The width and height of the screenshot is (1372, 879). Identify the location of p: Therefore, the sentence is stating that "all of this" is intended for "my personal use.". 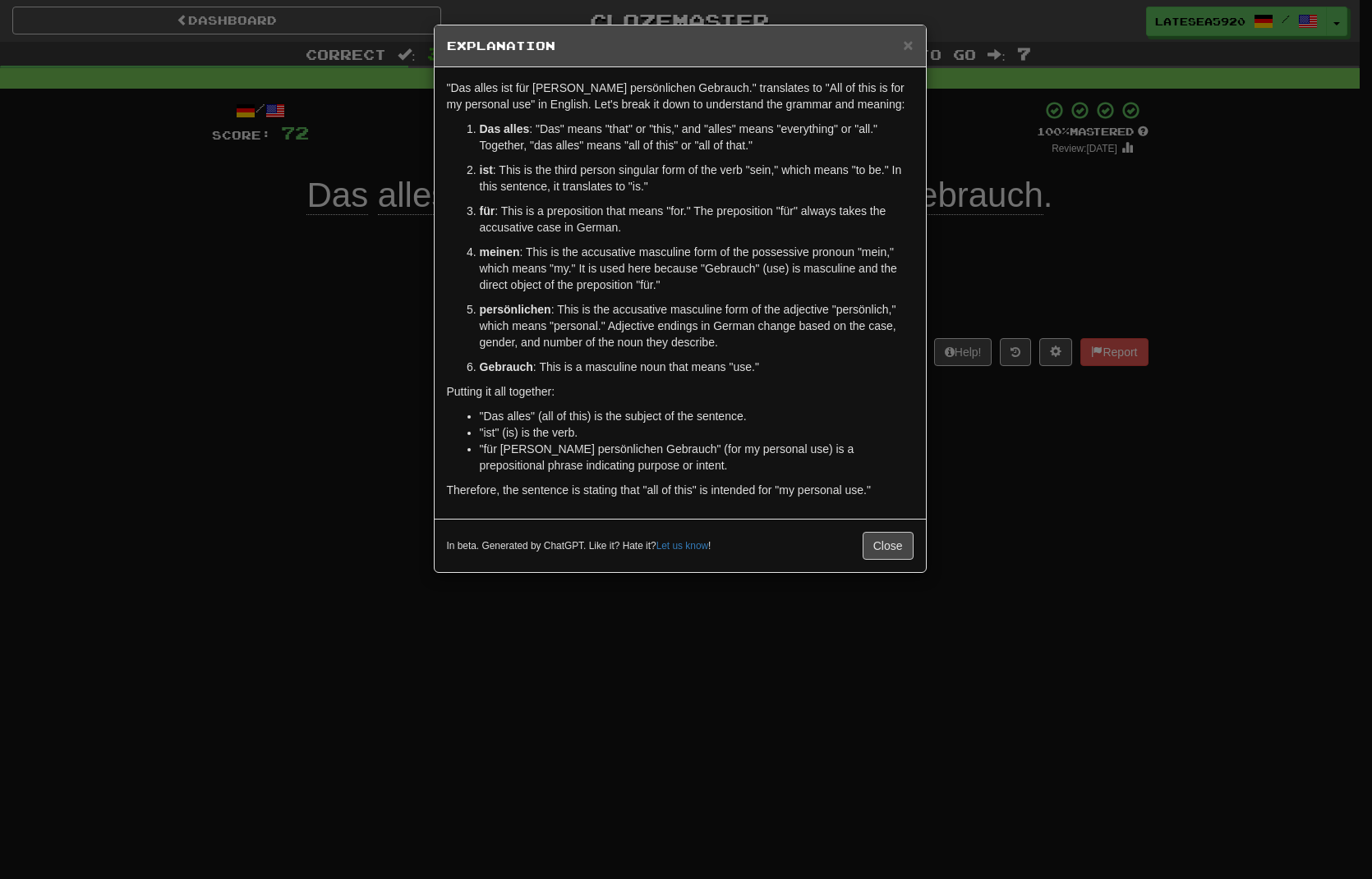
(680, 490).